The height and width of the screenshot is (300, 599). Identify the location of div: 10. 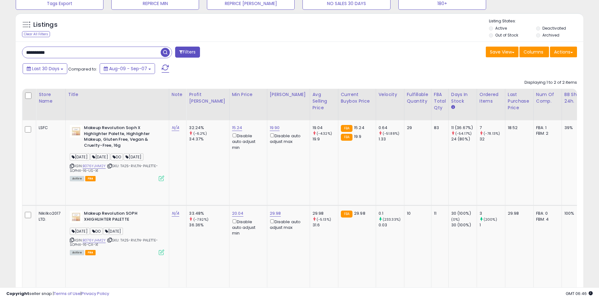
(417, 213).